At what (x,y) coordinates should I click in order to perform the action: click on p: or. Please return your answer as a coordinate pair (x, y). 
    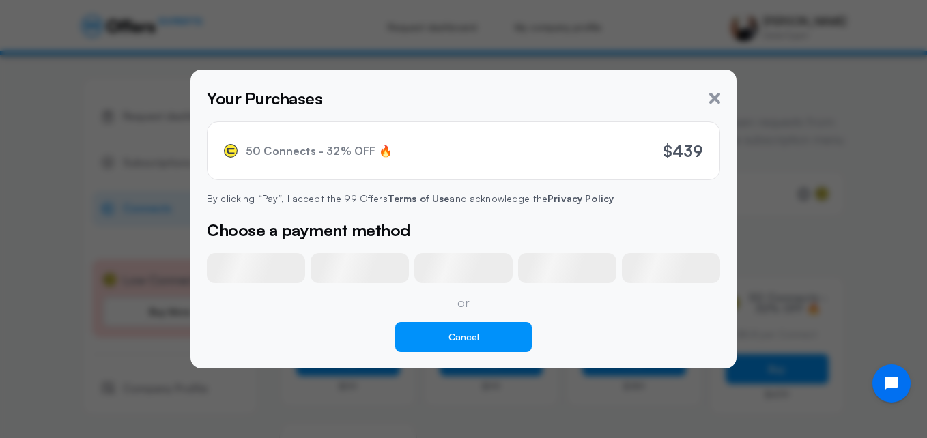
    Looking at the image, I should click on (463, 302).